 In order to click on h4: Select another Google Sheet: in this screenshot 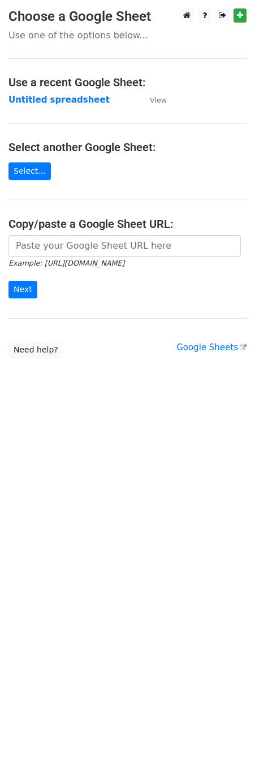, I will do `click(127, 147)`.